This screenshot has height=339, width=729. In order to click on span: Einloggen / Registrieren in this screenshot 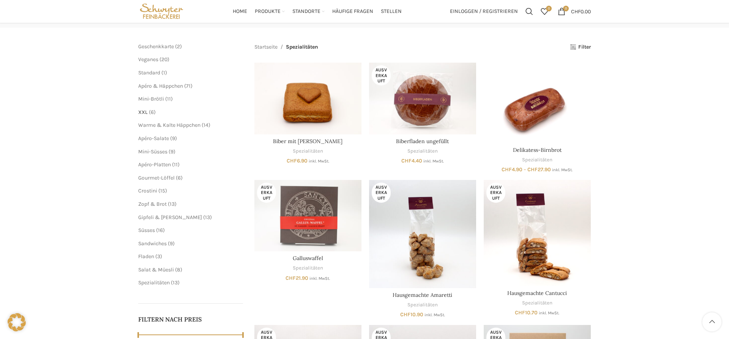, I will do `click(484, 11)`.